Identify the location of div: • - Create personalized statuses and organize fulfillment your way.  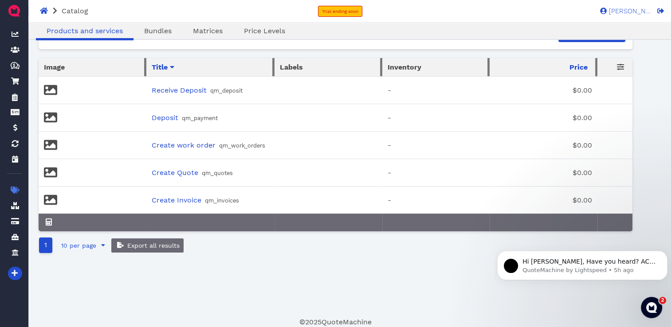
(89, 73).